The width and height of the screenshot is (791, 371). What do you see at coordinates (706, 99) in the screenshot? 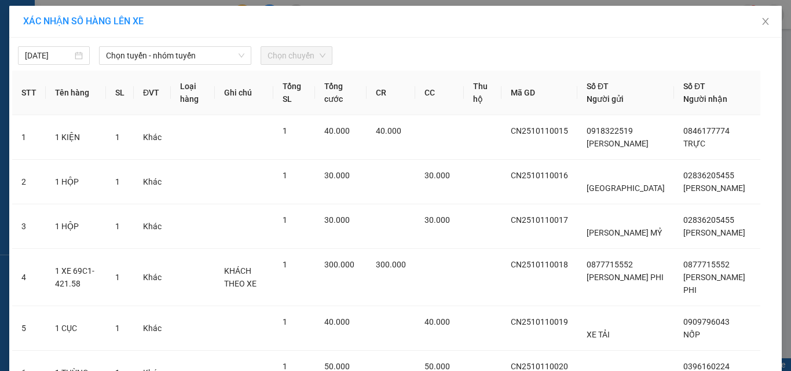
I see `span: Người nhận` at bounding box center [706, 99].